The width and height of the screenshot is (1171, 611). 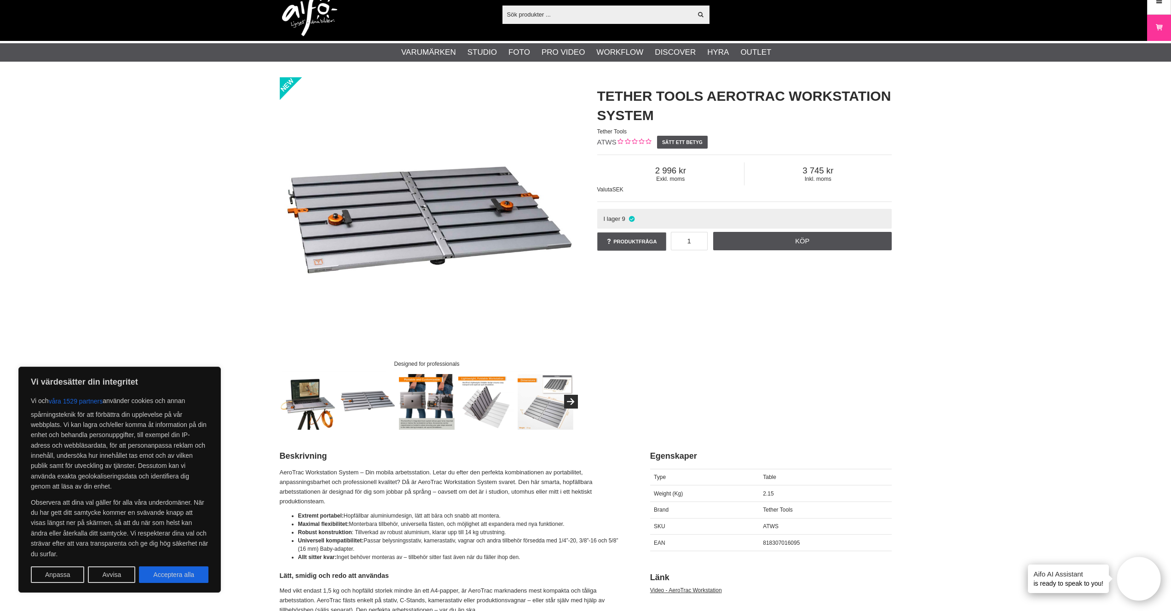 I want to click on li: : Tillverkad av robust aluminium, klarar upp till 14 kg utrustning., so click(x=462, y=532).